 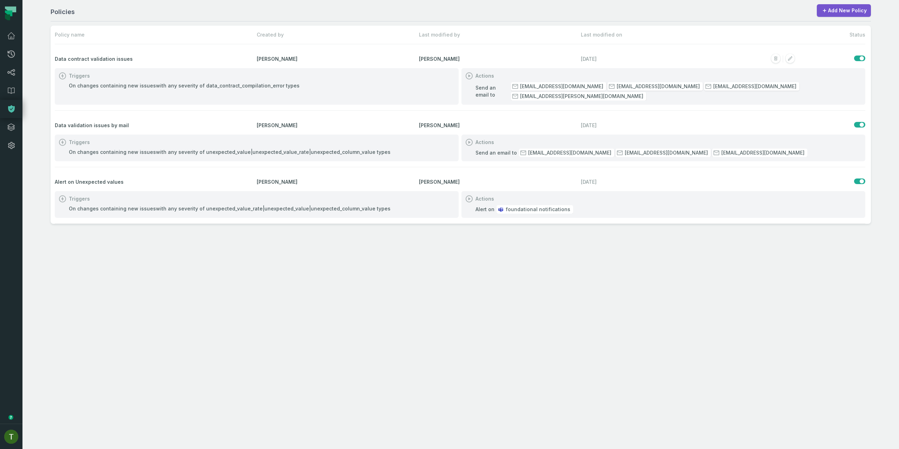 What do you see at coordinates (661, 125) in the screenshot?
I see `relative-time: Sep 30, 2025, 8:03 PM GMT+3` at bounding box center [661, 125].